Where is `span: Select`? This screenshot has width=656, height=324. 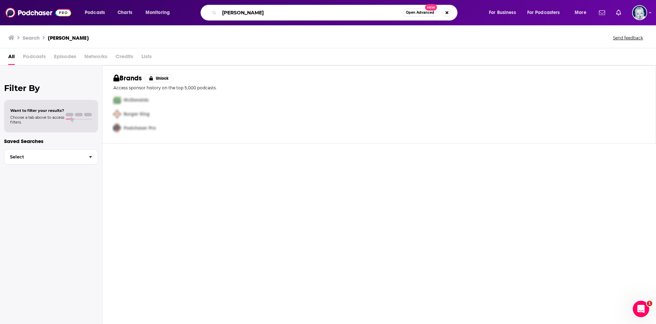
span: Select is located at coordinates (44, 156).